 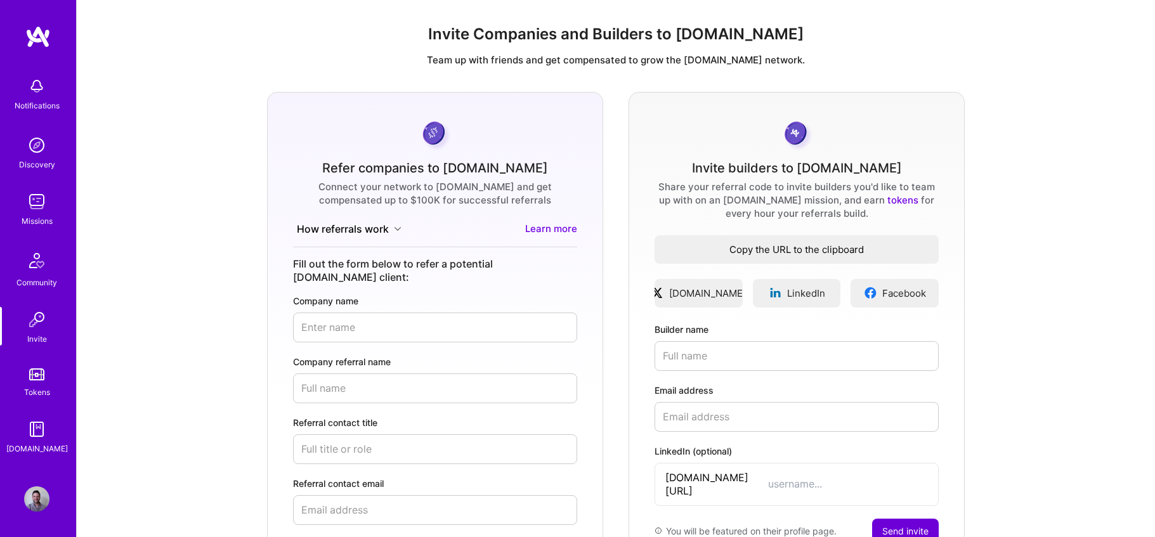 What do you see at coordinates (37, 374) in the screenshot?
I see `img: tokens` at bounding box center [37, 374].